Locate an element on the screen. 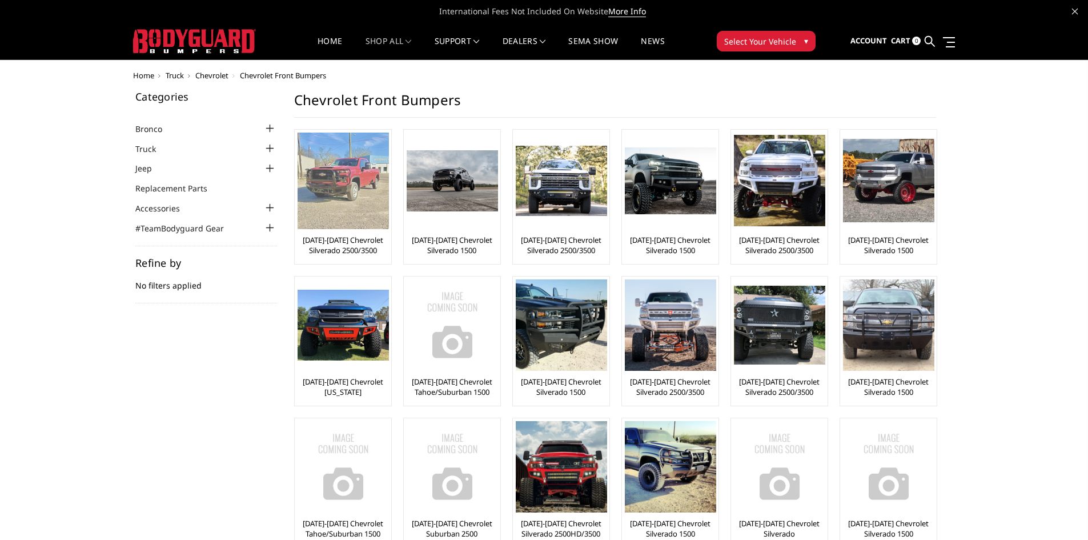  h1: Chevrolet Front Bumpers is located at coordinates (615, 105).